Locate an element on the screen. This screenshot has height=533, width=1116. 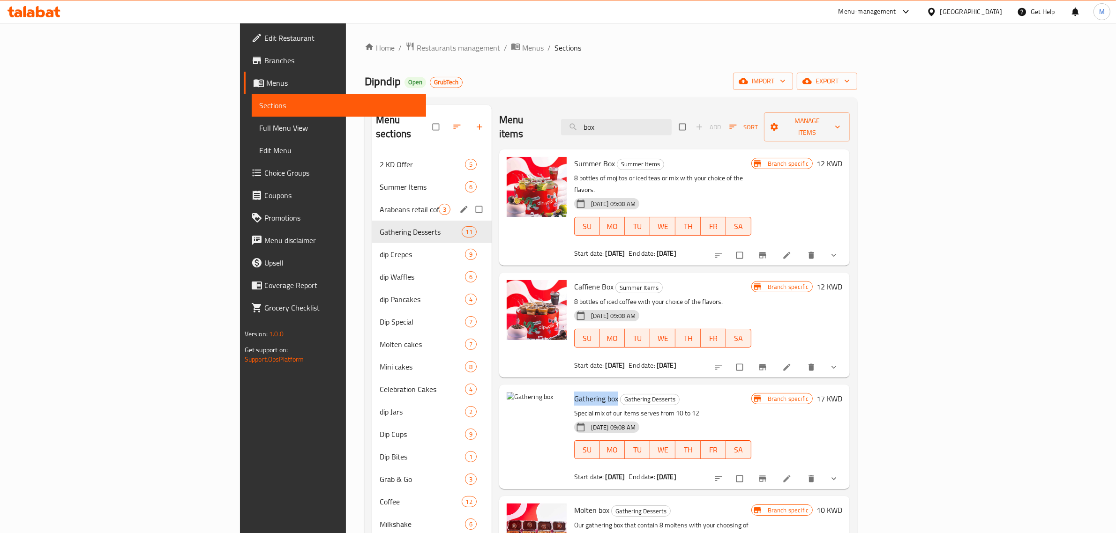
span: Caffiene Box is located at coordinates (594, 287).